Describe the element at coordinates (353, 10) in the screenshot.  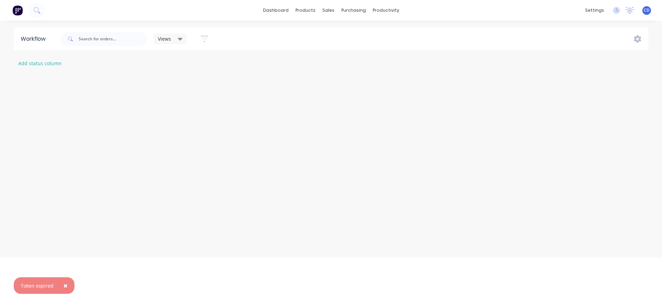
I see `div: purchasing` at that location.